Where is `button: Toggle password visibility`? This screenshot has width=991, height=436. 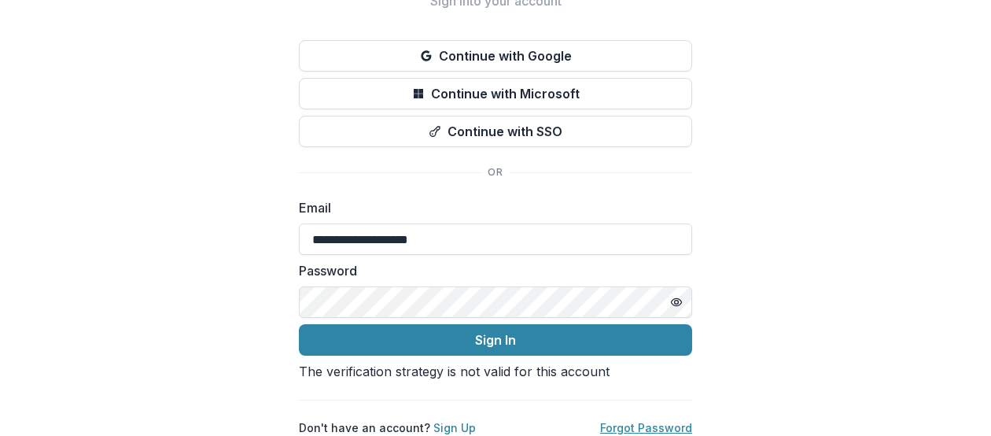 button: Toggle password visibility is located at coordinates (676, 302).